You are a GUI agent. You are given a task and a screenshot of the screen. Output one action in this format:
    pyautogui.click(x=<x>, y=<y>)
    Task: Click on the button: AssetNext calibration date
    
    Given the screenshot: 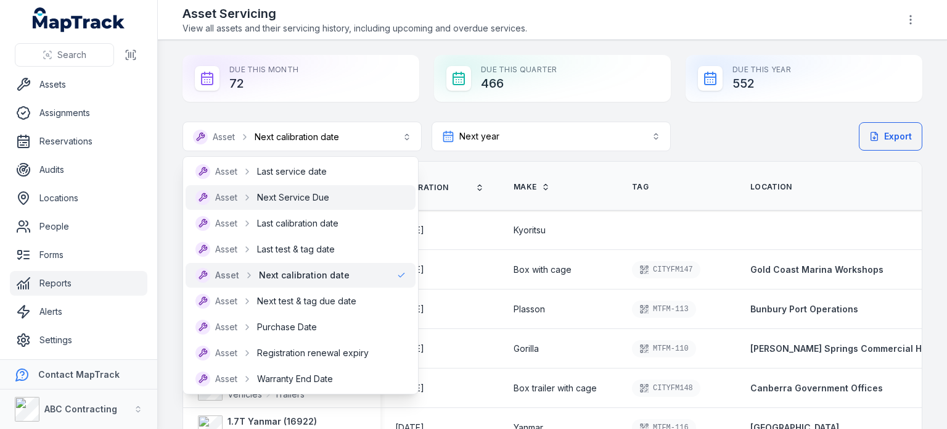 What is the action you would take?
    pyautogui.click(x=302, y=136)
    